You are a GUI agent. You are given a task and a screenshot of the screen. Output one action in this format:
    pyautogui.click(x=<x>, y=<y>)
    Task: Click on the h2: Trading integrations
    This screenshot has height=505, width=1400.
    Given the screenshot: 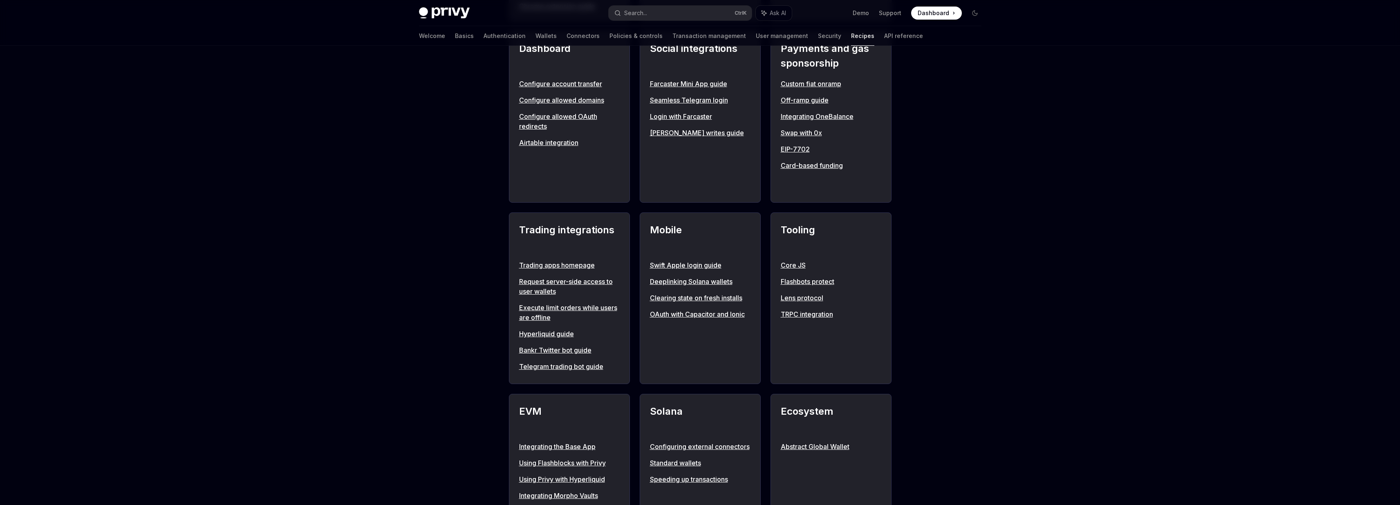 What is the action you would take?
    pyautogui.click(x=570, y=238)
    